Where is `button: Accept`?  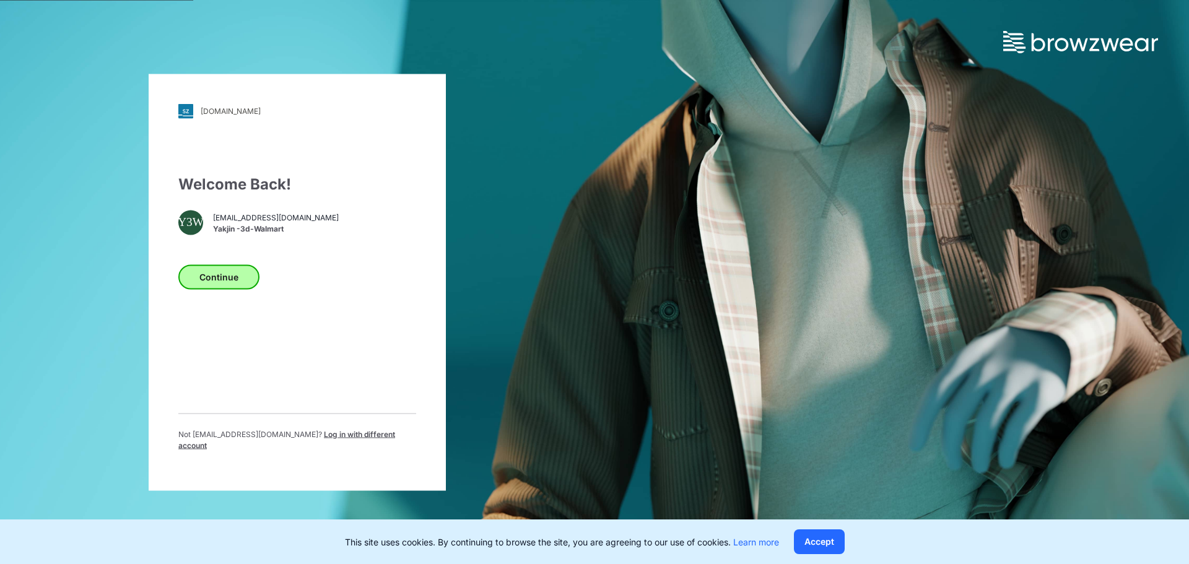
button: Accept is located at coordinates (819, 542).